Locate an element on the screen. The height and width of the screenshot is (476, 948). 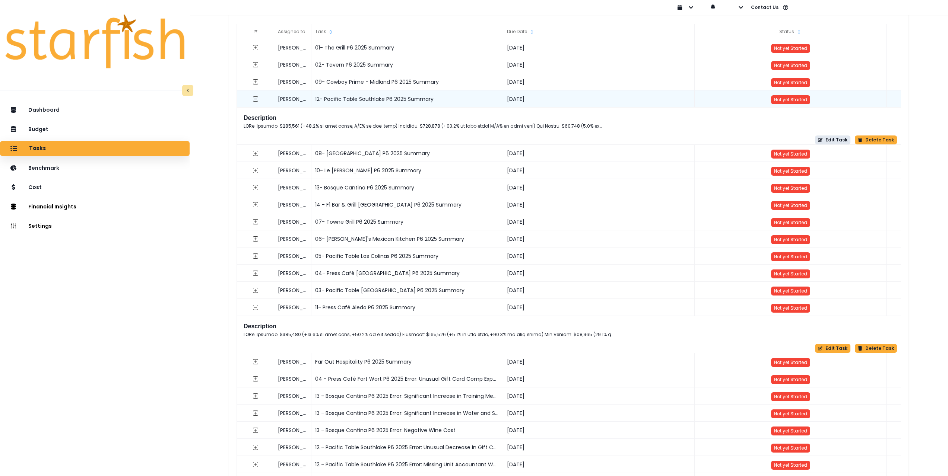
p: LORe: Ipsumdo: $385,480 (+13.6% si amet cons, +50.2% ad elit seddo) Eiusmodt: $165,526 (+5.1% in ... is located at coordinates (430, 335).